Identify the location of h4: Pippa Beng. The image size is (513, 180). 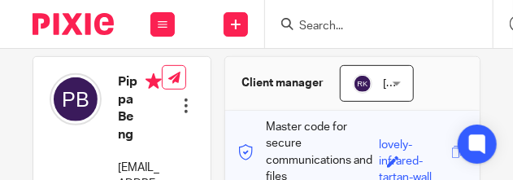
(140, 108).